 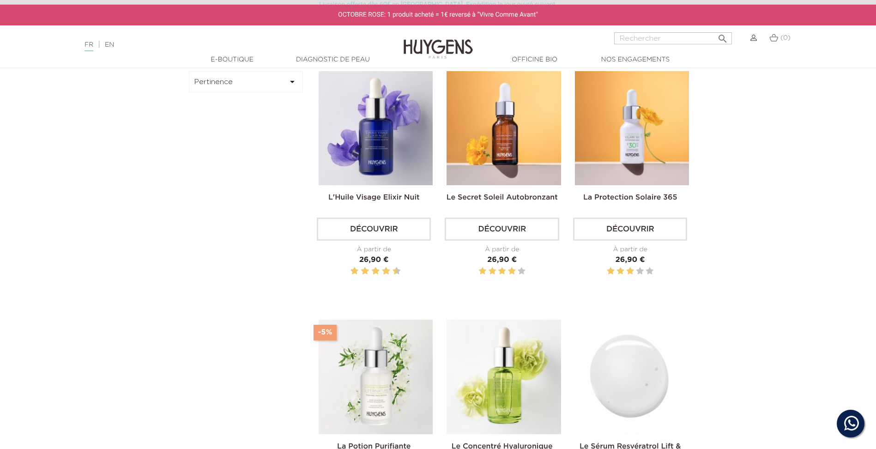 What do you see at coordinates (397, 271) in the screenshot?
I see `label: 10` at bounding box center [397, 271].